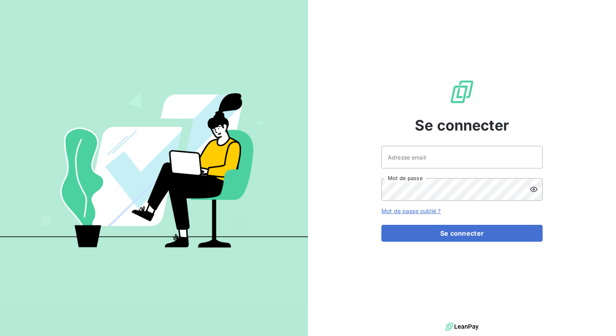  What do you see at coordinates (462, 233) in the screenshot?
I see `button: Se connecter` at bounding box center [462, 233].